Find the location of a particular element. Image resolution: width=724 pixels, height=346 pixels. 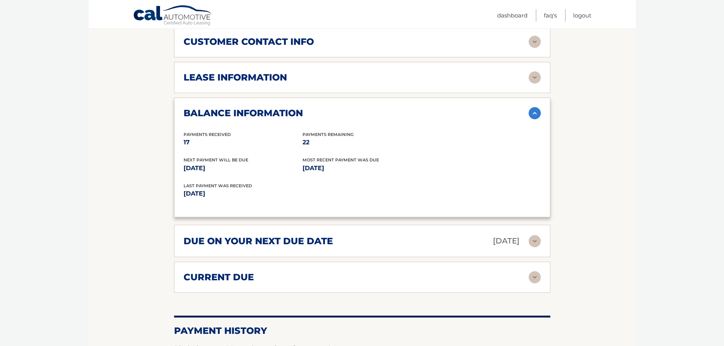

span: Payments Remaining is located at coordinates (328, 135).